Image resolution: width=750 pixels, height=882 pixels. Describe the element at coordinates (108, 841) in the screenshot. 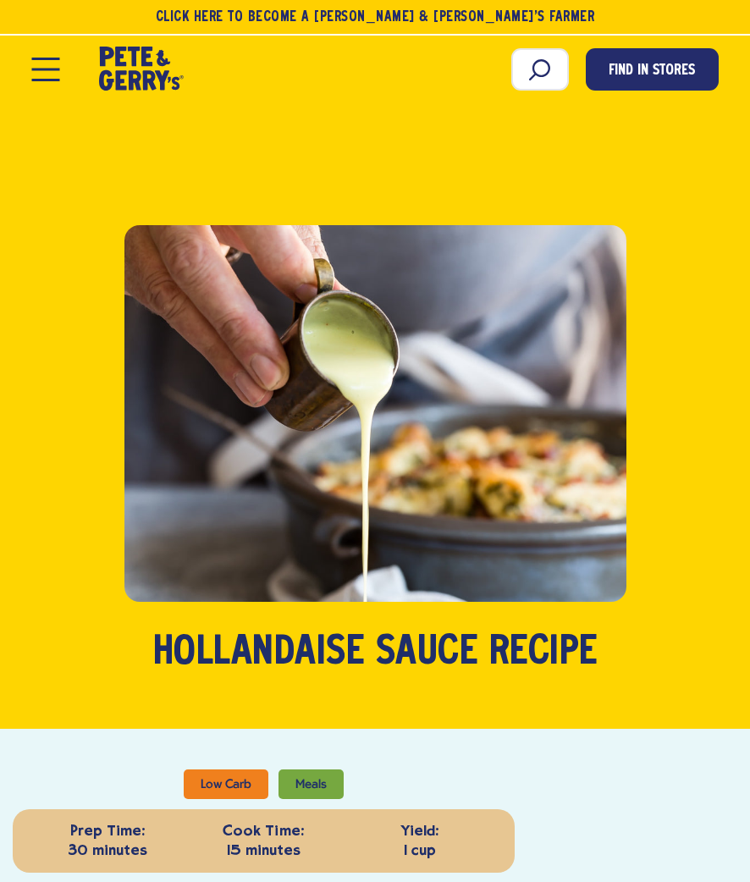

I see `p: 30 minutes` at that location.